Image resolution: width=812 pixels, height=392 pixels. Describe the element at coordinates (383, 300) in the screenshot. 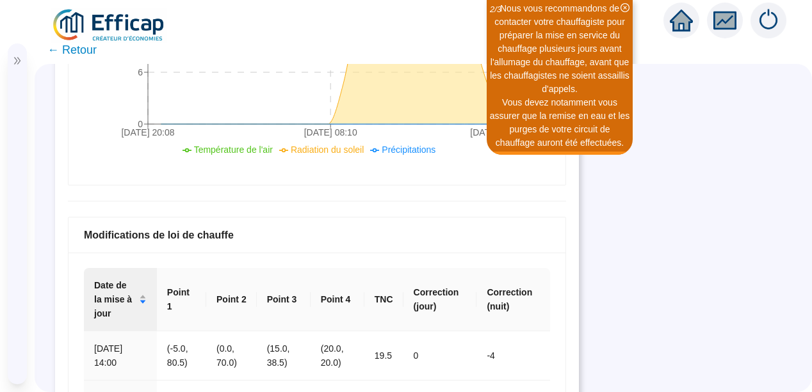

I see `th: TNC` at that location.